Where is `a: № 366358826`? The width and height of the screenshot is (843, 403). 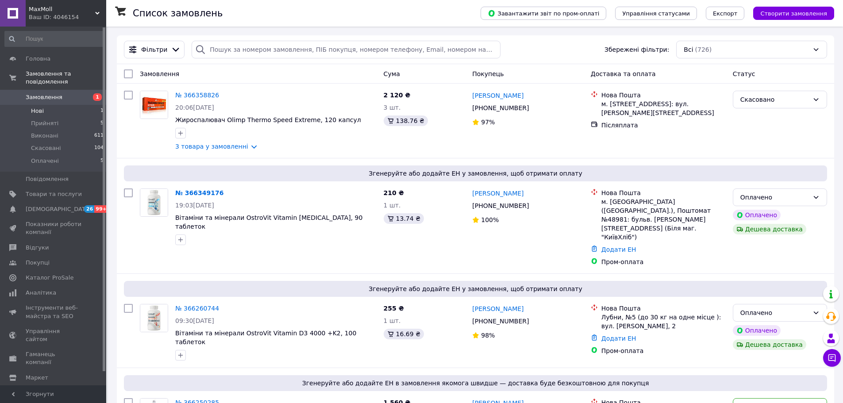 a: № 366358826 is located at coordinates (197, 95).